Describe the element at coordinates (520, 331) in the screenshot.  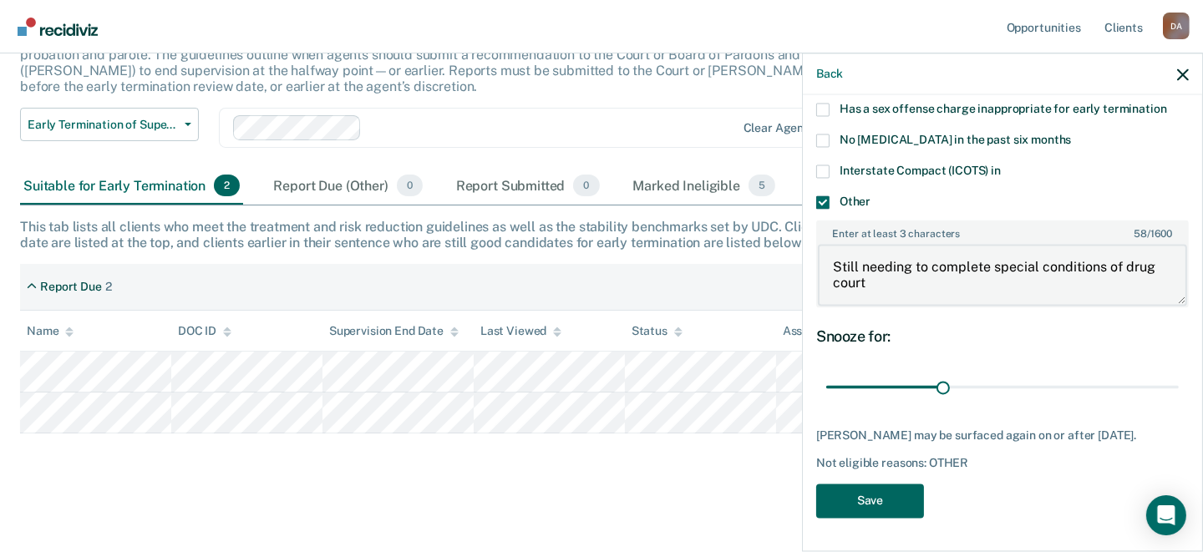
I see `div: Last Viewed` at that location.